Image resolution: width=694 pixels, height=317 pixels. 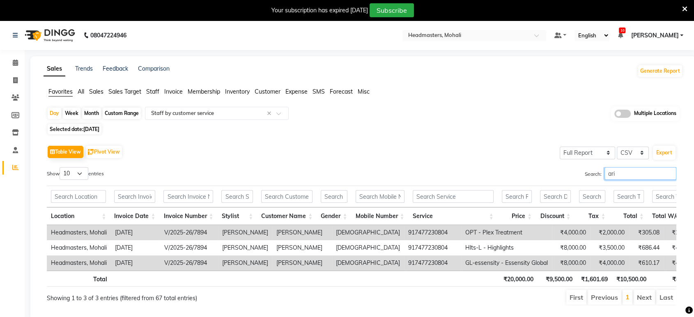 What do you see at coordinates (75, 173) in the screenshot?
I see `label: Show entries` at bounding box center [75, 173].